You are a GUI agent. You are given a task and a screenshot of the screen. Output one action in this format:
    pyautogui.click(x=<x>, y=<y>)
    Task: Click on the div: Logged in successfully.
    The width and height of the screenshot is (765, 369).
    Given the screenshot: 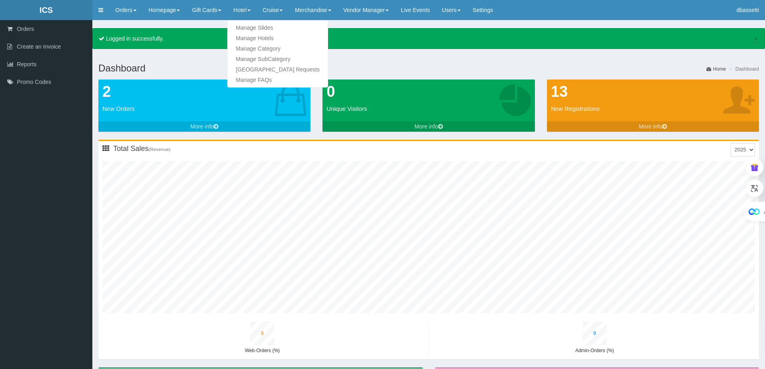 What is the action you would take?
    pyautogui.click(x=429, y=39)
    